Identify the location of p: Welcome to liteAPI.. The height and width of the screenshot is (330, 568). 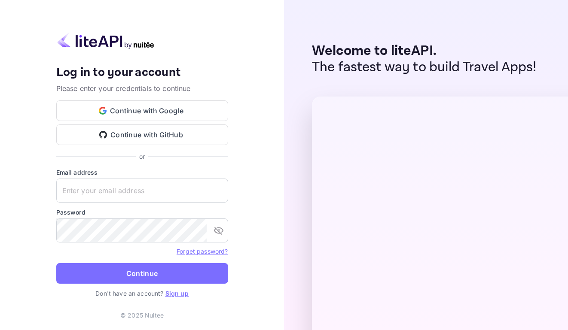
(424, 51).